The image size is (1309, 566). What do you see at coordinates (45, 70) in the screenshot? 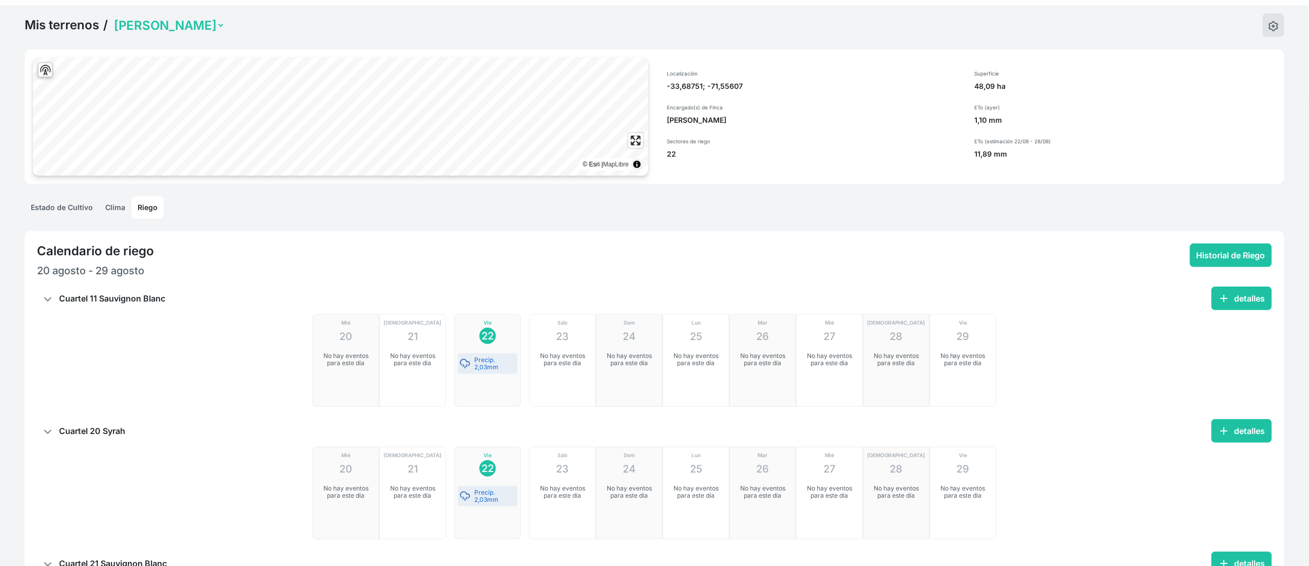
I see `img: Zoom to locations` at bounding box center [45, 70].